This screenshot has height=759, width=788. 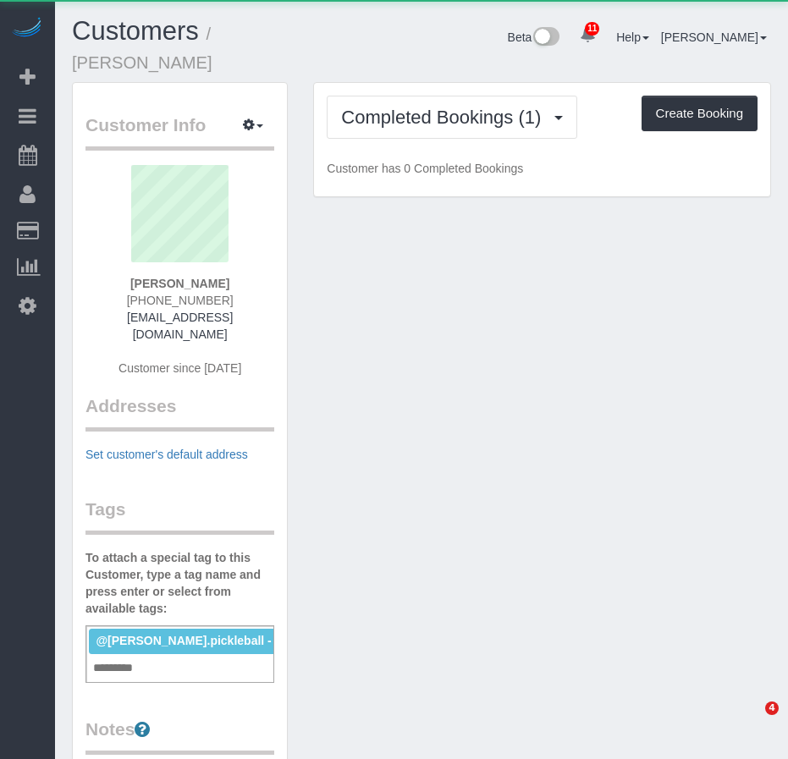 What do you see at coordinates (452, 117) in the screenshot?
I see `button: Completed Bookings (1)` at bounding box center [452, 117].